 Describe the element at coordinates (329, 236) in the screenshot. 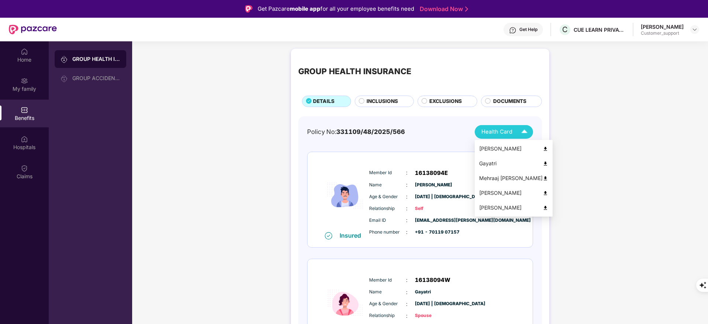

I see `img: svg+xml;base64,PHN2ZyB4bWxucz0iaHR0cDovL3d3dy53My5vcmcvMjAwMC9zdmciIHdpZHRoPSIxNiIgaGVpZ2h0PSIxNi...` at that location.